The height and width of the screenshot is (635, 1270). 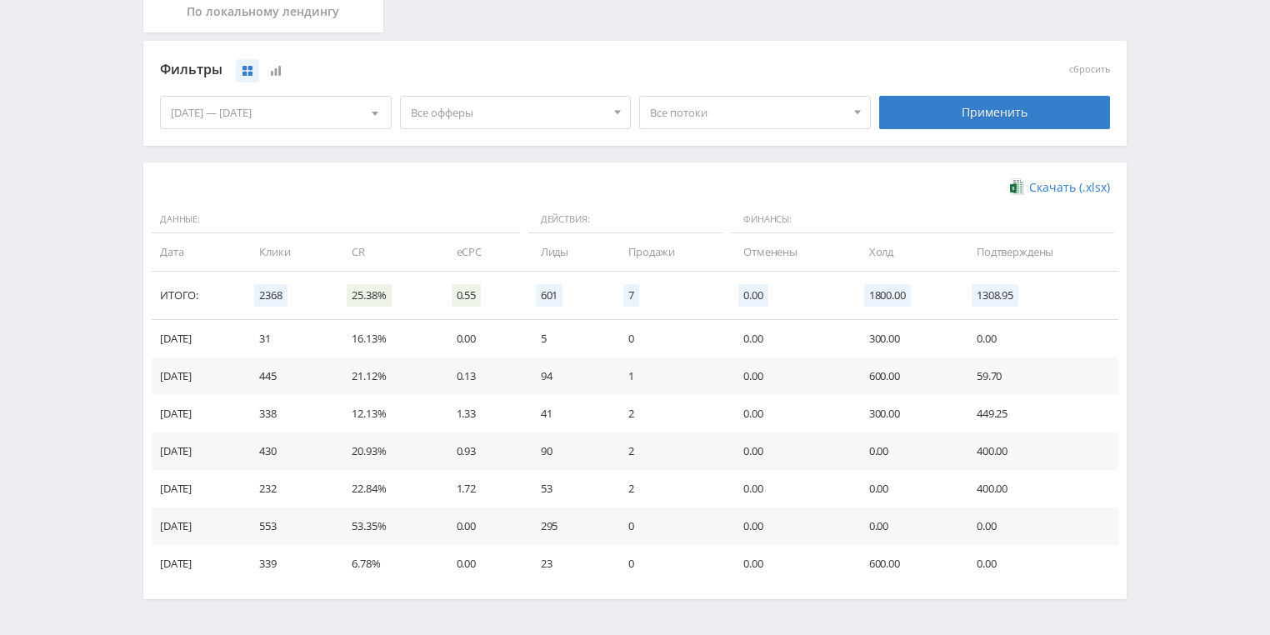 I want to click on td: 16.13%, so click(x=387, y=338).